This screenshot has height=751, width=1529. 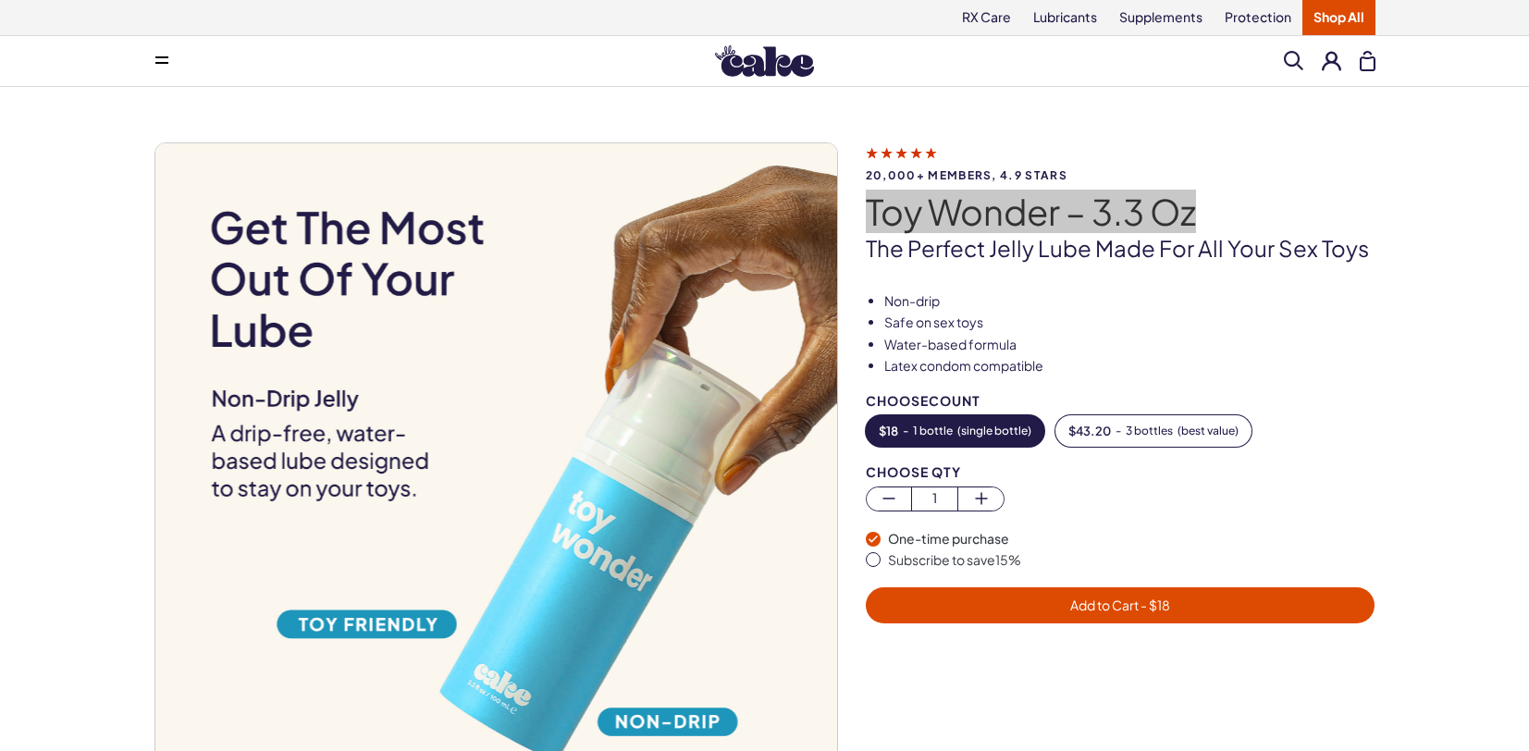 What do you see at coordinates (934, 498) in the screenshot?
I see `span: 1` at bounding box center [934, 498].